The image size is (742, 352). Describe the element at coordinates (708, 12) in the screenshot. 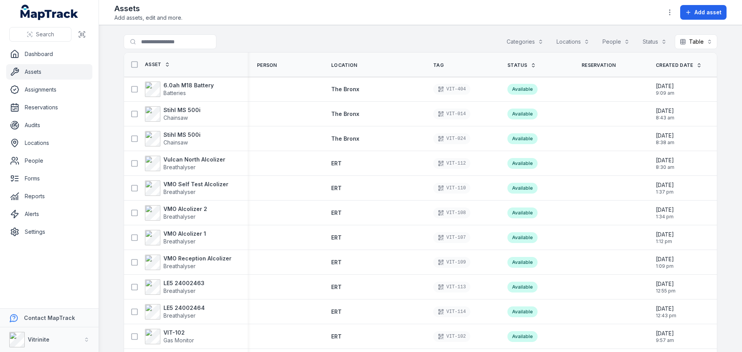

I see `span: Add asset` at that location.